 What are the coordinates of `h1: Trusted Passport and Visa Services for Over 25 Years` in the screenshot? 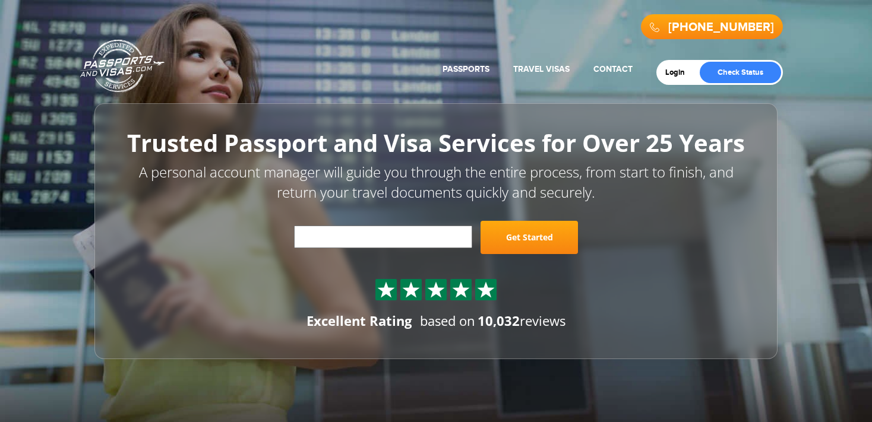 It's located at (436, 143).